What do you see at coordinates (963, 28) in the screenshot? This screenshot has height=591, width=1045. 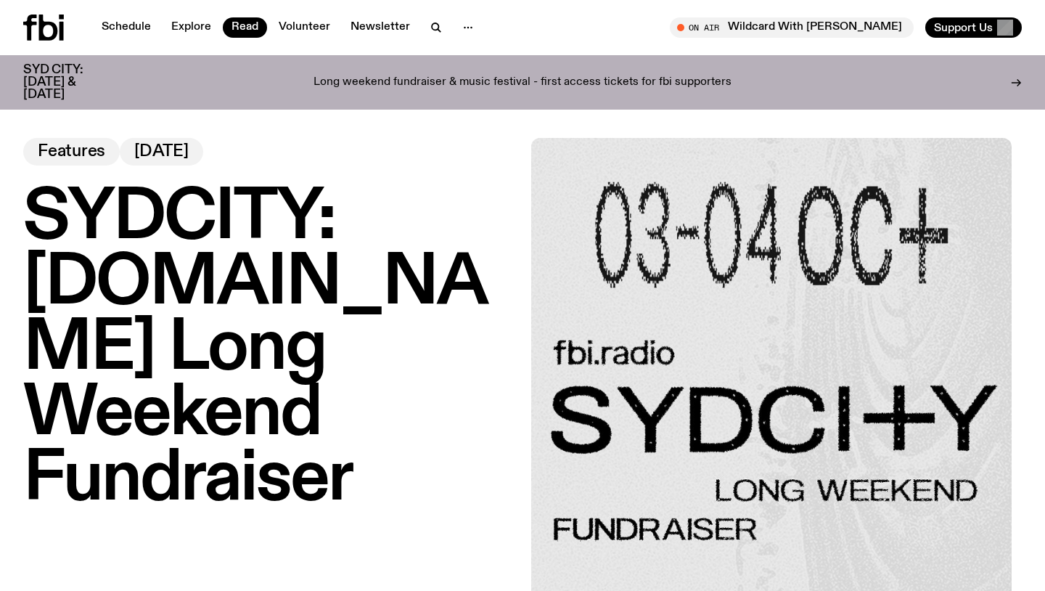 I see `span: Support Us` at bounding box center [963, 28].